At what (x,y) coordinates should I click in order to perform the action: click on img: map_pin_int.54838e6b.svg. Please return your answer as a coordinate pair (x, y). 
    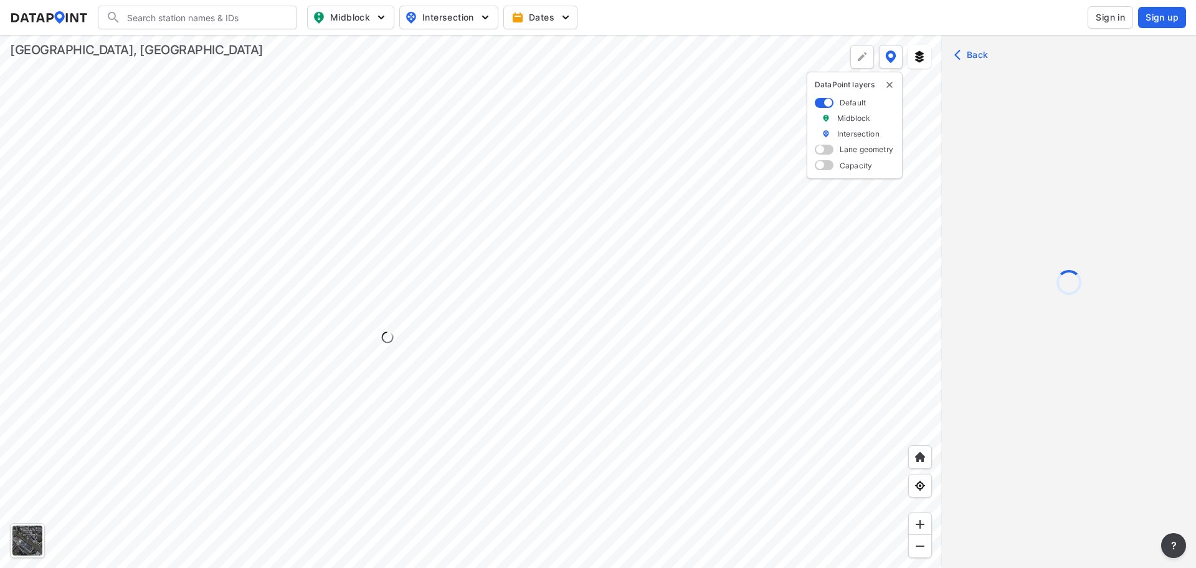
    Looking at the image, I should click on (411, 17).